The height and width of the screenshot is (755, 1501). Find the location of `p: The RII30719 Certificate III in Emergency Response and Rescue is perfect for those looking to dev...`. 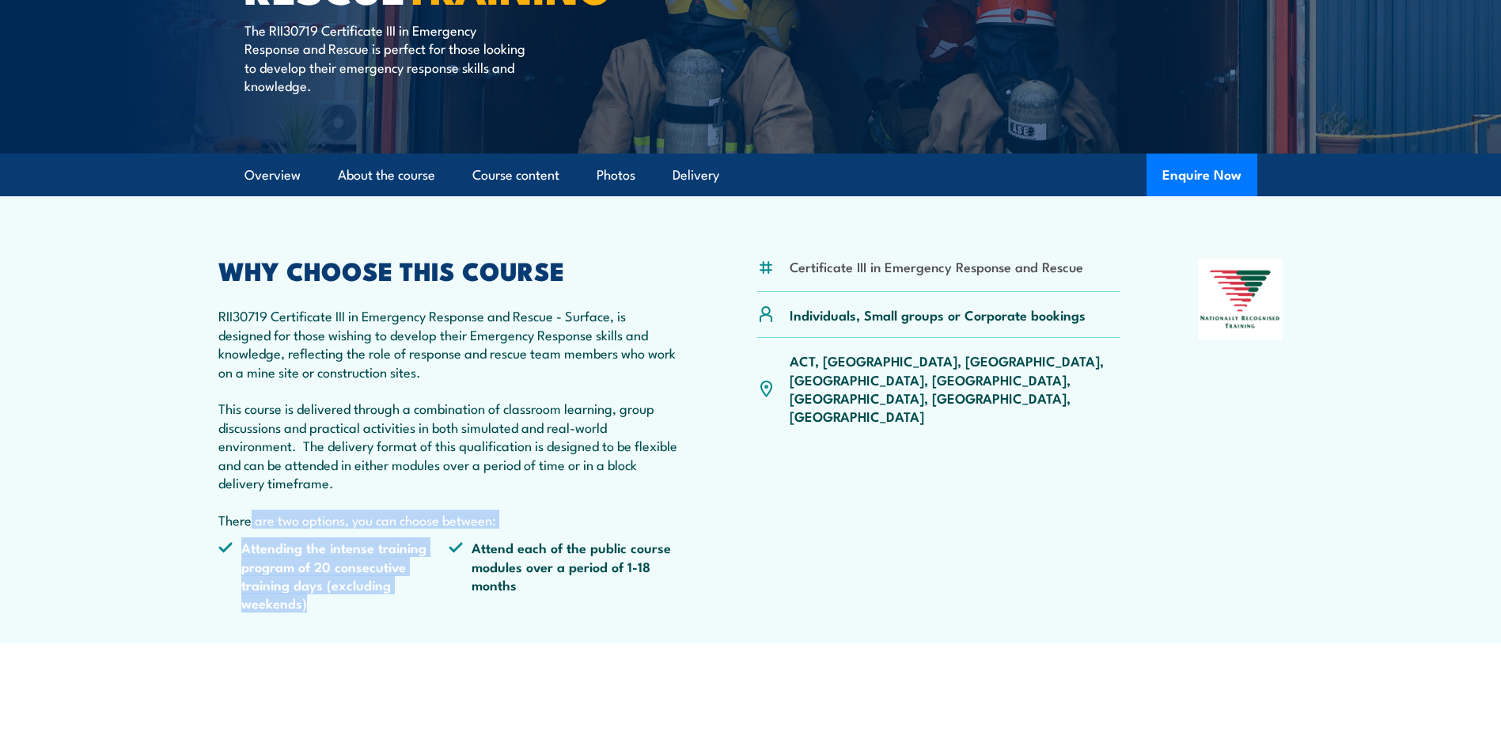

p: The RII30719 Certificate III in Emergency Response and Rescue is perfect for those looking to dev... is located at coordinates (389, 58).